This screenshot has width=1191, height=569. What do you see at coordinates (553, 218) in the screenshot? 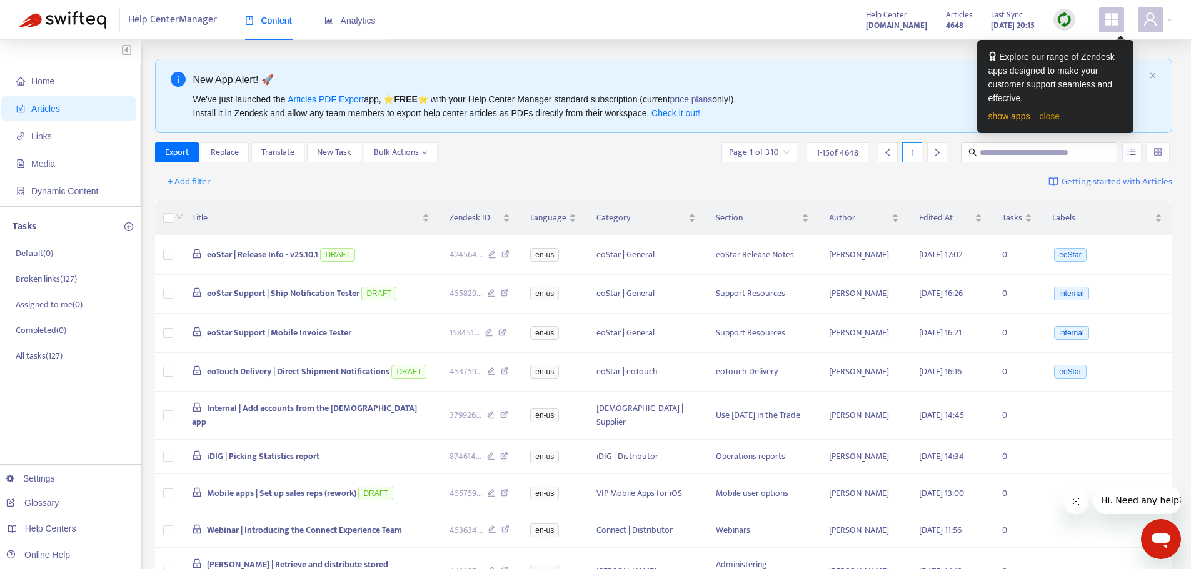
I see `th: Language` at bounding box center [553, 218].